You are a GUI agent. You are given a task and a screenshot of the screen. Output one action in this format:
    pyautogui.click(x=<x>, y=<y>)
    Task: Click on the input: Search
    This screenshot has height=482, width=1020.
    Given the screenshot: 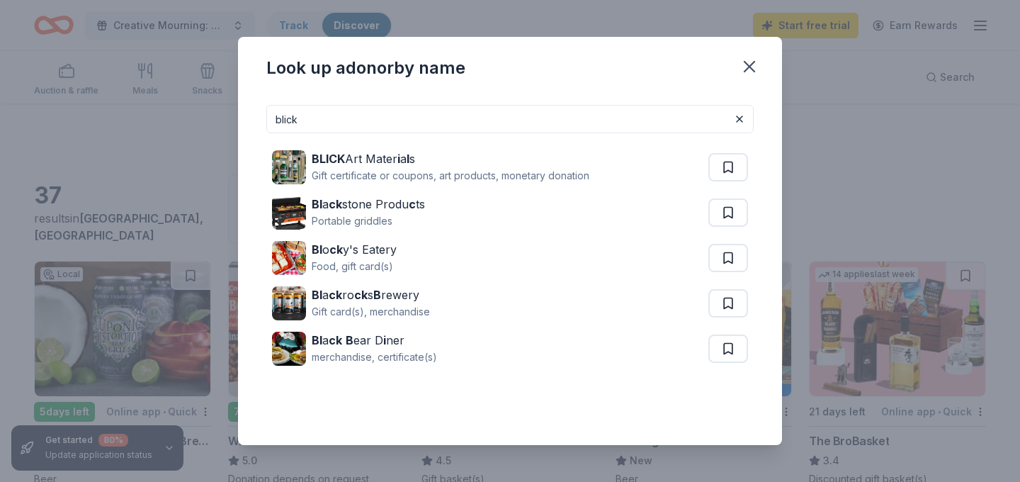 What is the action you would take?
    pyautogui.click(x=510, y=119)
    